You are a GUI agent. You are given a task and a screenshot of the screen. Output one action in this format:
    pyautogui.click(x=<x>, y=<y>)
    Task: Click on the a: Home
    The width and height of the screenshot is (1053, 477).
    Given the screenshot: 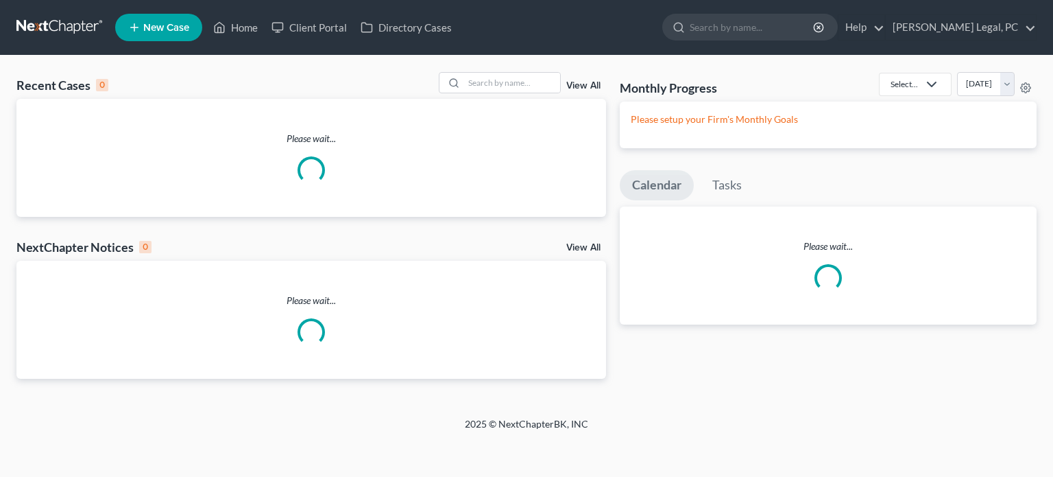 What is the action you would take?
    pyautogui.click(x=235, y=27)
    